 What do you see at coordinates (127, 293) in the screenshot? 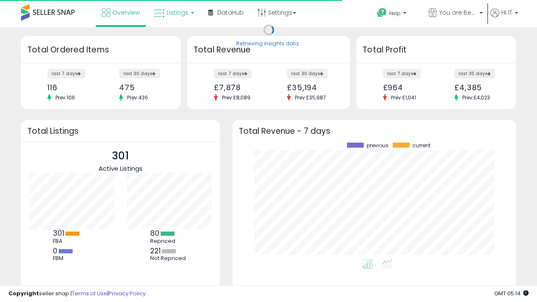
I see `a: Privacy Policy` at bounding box center [127, 293].